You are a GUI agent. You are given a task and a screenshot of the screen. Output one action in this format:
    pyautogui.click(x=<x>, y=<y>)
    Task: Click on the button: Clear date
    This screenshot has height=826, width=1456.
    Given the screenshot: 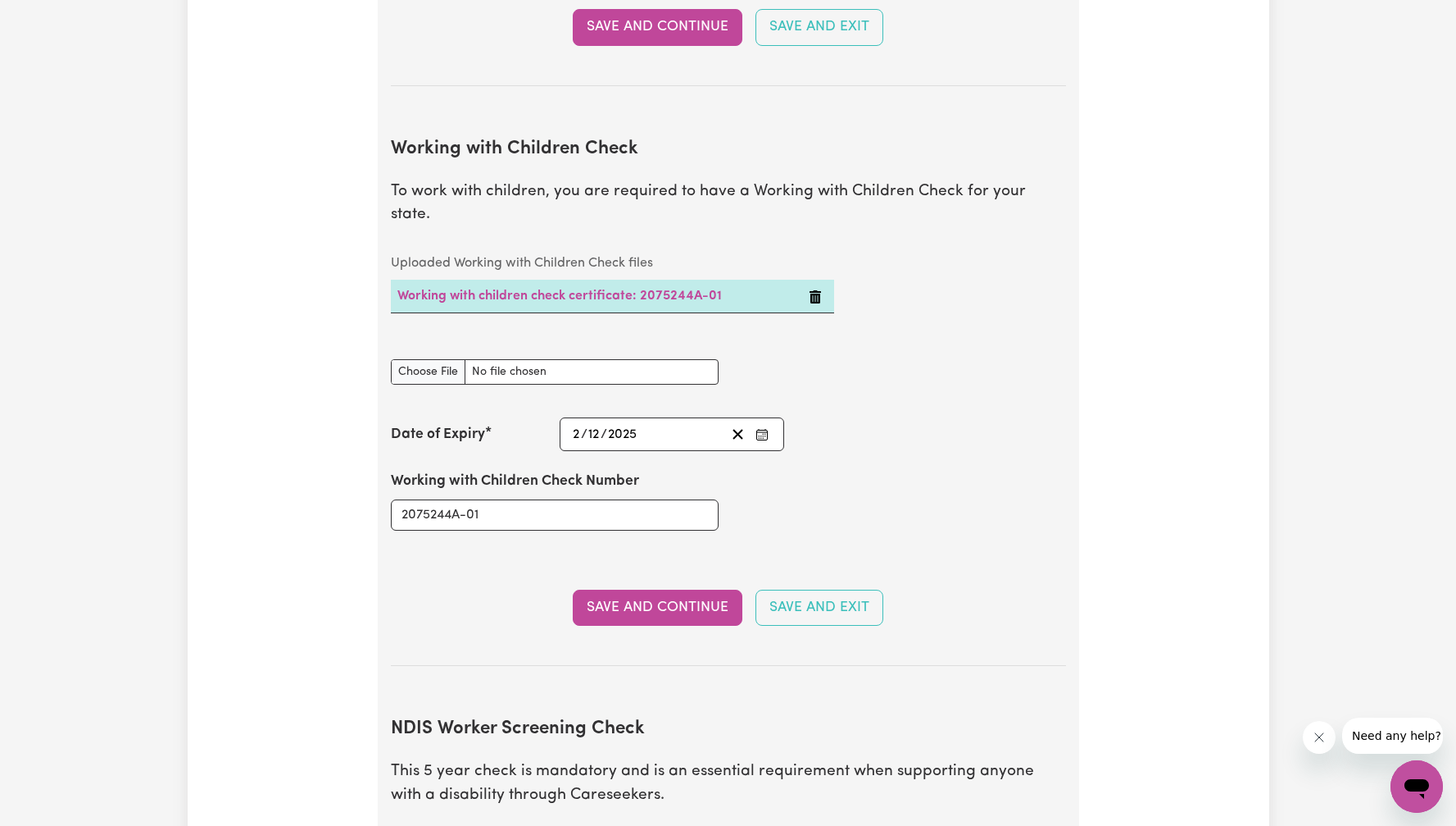 What is the action you would take?
    pyautogui.click(x=738, y=434)
    